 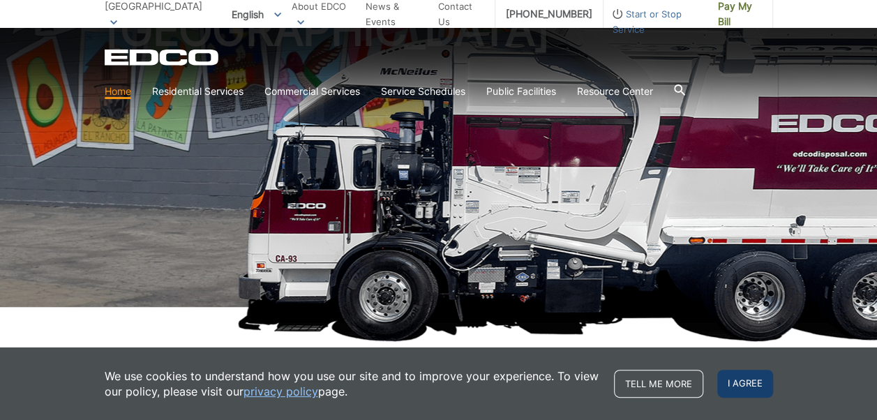 What do you see at coordinates (615, 91) in the screenshot?
I see `a: Resource Center` at bounding box center [615, 91].